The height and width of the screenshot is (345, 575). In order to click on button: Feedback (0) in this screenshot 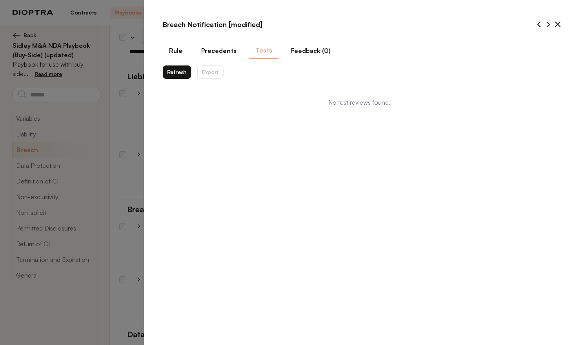, I will do `click(310, 51)`.